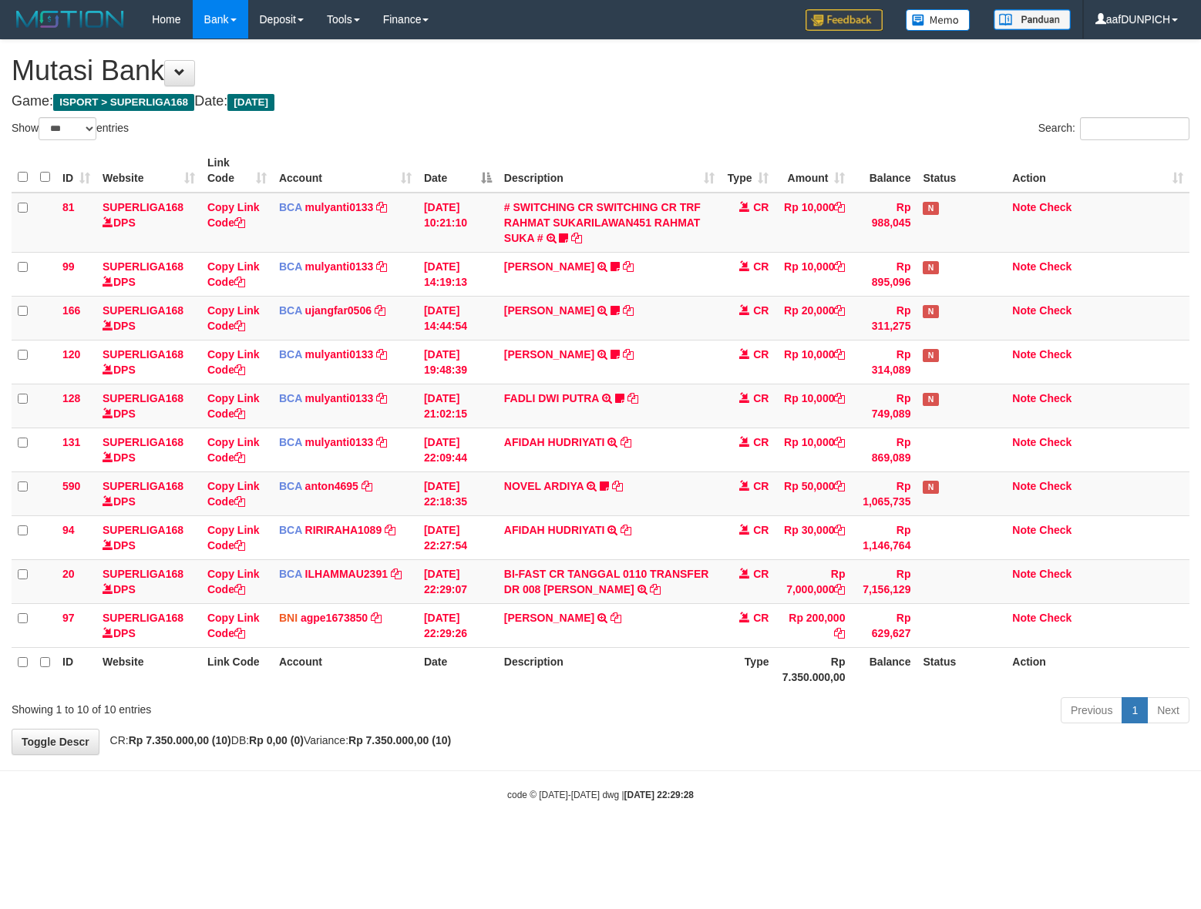  What do you see at coordinates (55, 742) in the screenshot?
I see `a: Toggle Descr` at bounding box center [55, 742].